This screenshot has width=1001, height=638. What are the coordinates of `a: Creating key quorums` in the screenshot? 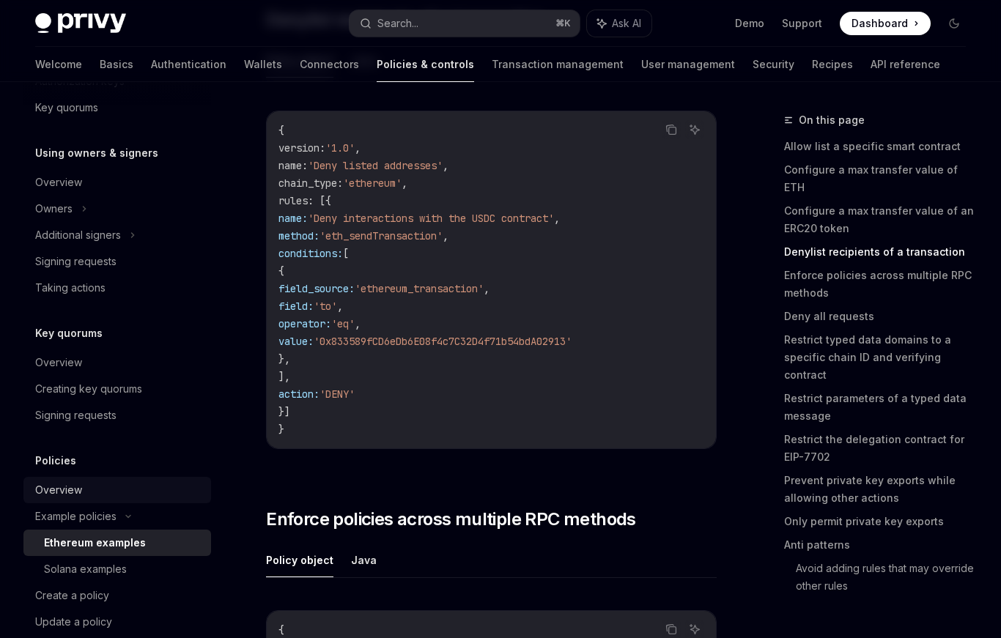 It's located at (117, 389).